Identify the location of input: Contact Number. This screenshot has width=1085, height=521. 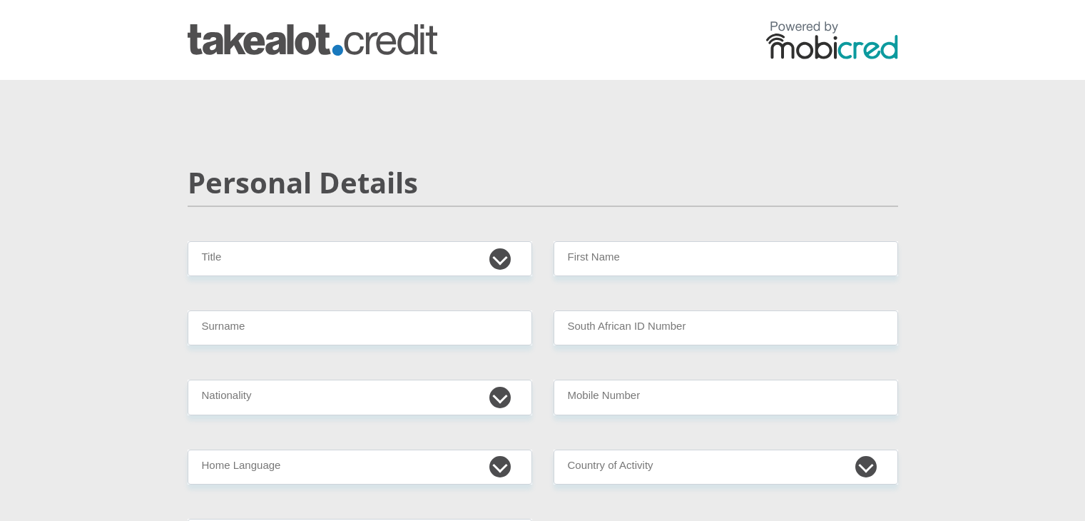
(725, 397).